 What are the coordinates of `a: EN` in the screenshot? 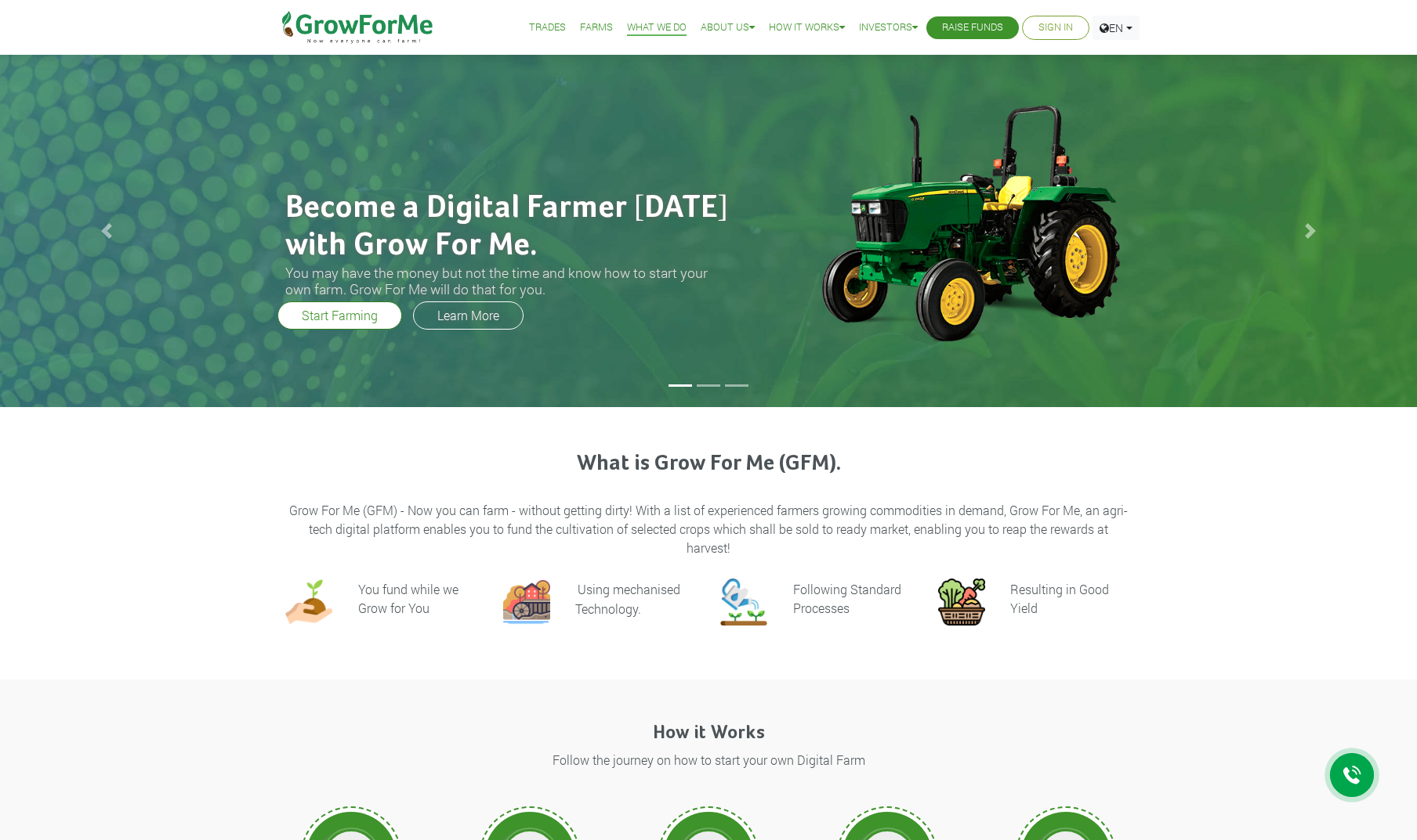 It's located at (1115, 27).